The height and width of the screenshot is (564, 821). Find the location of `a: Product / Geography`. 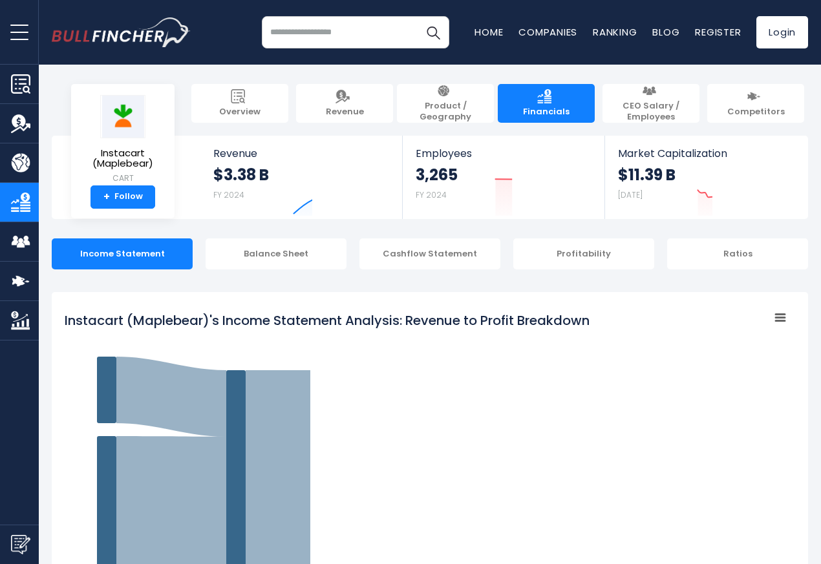

a: Product / Geography is located at coordinates (445, 103).